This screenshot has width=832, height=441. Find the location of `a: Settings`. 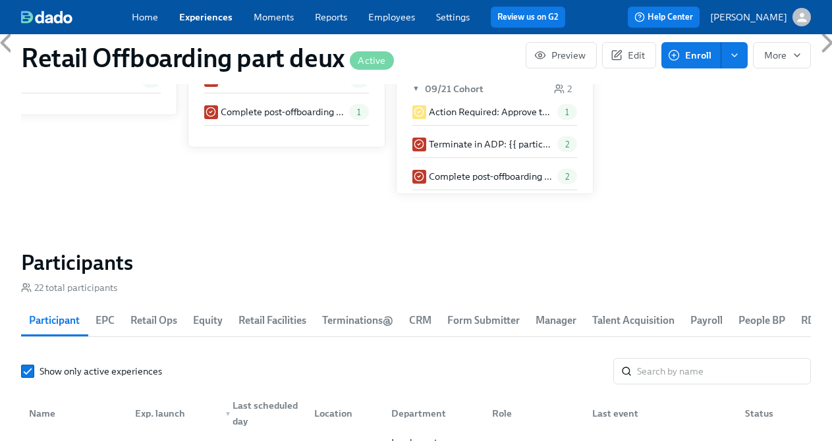

a: Settings is located at coordinates (453, 17).